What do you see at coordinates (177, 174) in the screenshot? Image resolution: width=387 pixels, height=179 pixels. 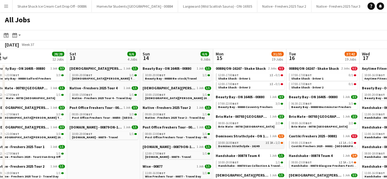 I see `a: 11:00-16:00BST1/1Wise Freshers Tour - 00877 - Travel Day` at bounding box center [177, 174].